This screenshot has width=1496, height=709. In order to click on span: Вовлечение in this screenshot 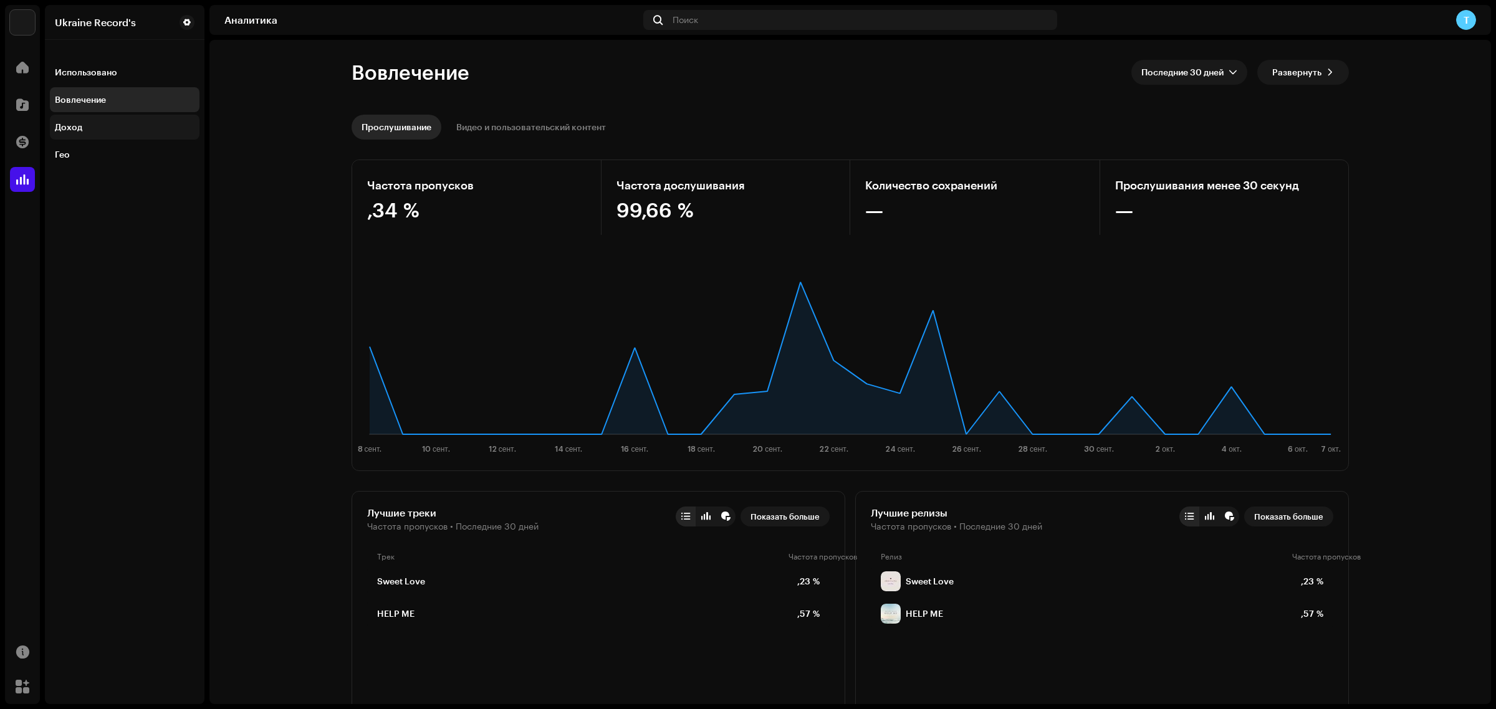, I will do `click(410, 72)`.